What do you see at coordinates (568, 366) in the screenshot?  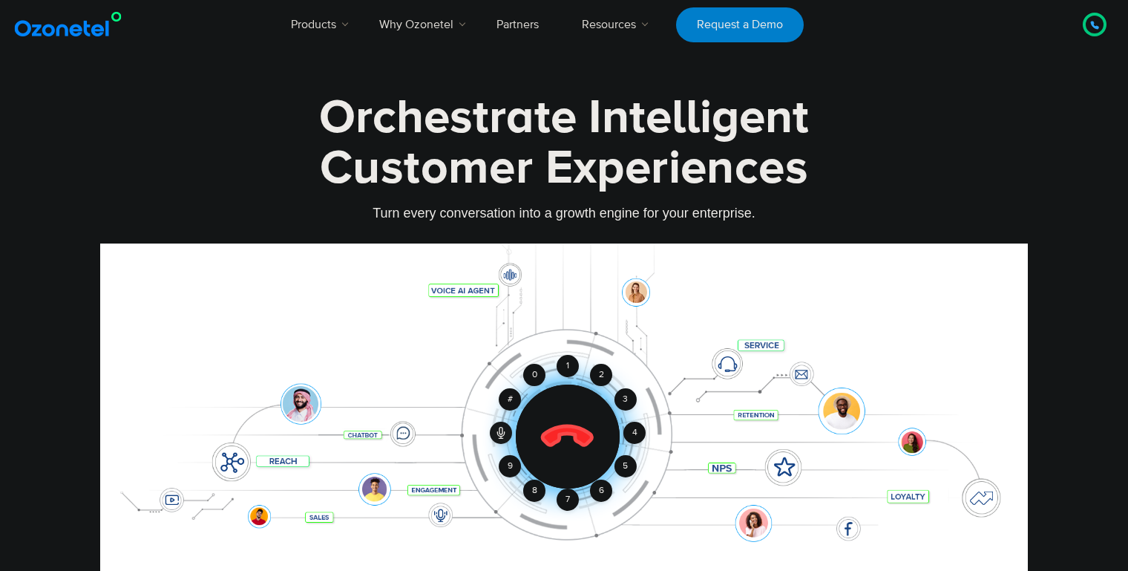 I see `div: 1` at bounding box center [568, 366].